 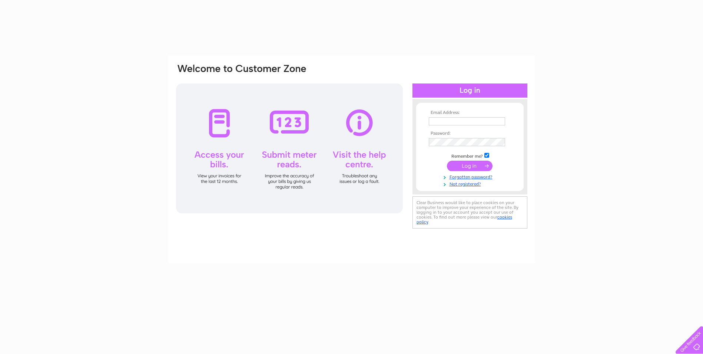 I want to click on a: Forgotten password?, so click(x=471, y=176).